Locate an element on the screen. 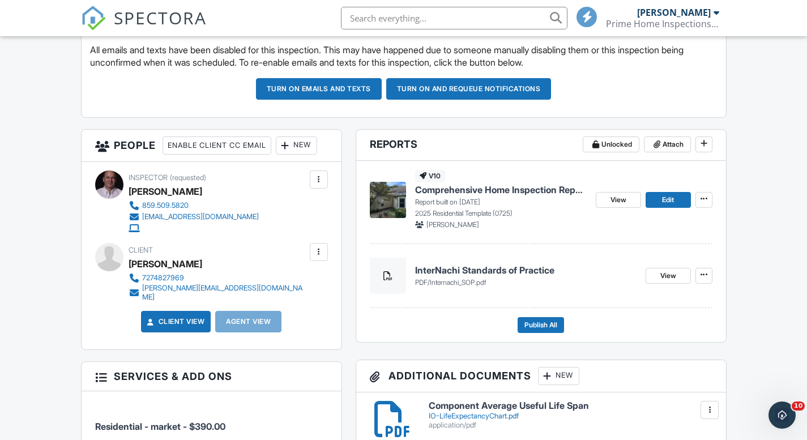 Image resolution: width=807 pixels, height=440 pixels. div: IO-LifeExpectancyChart.pdf is located at coordinates (570, 416).